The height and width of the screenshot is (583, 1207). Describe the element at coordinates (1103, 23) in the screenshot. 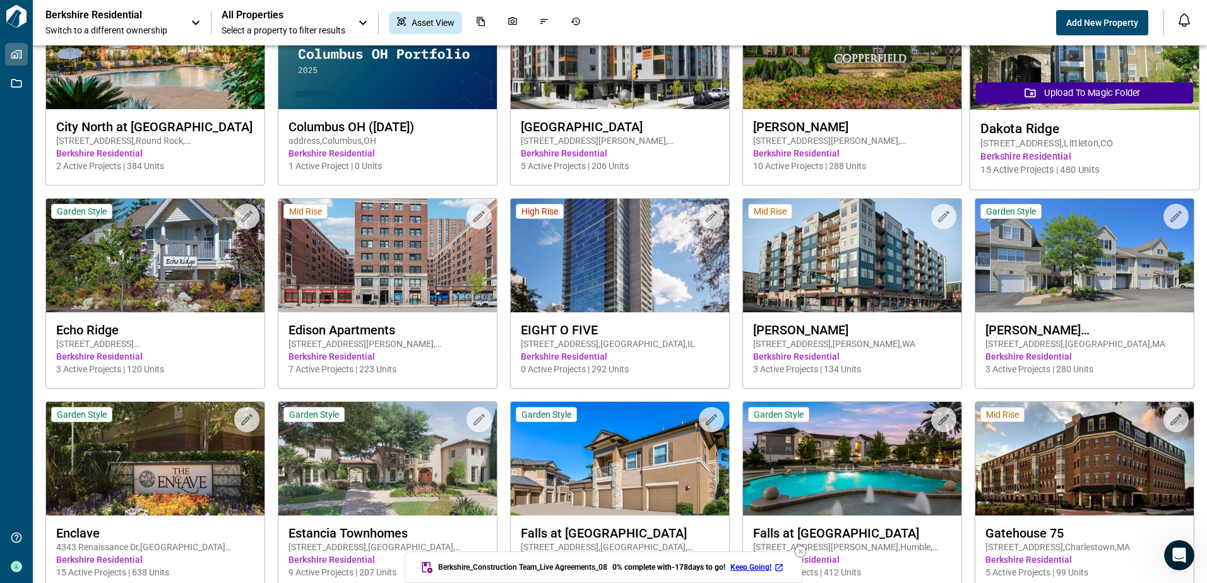

I see `button: Add New Property` at that location.